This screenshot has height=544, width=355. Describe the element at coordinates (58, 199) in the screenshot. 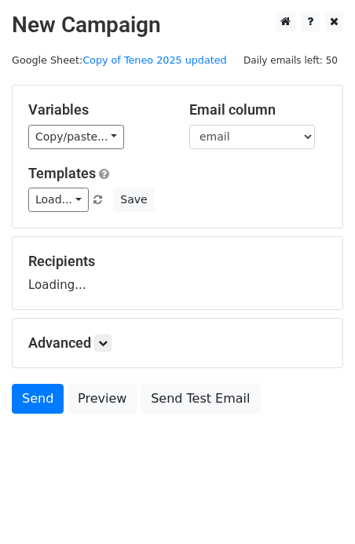

I see `a: Load...` at that location.